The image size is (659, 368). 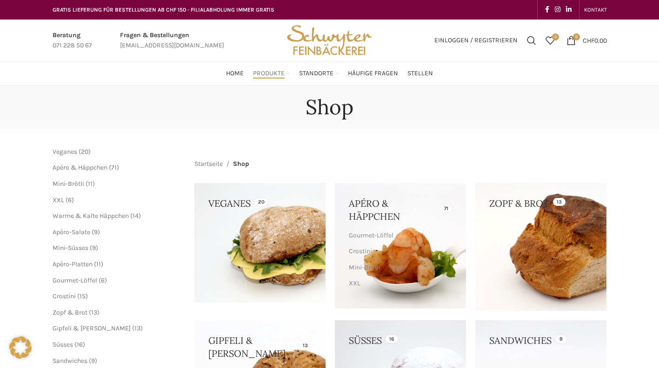 I want to click on span: Standorte, so click(x=316, y=73).